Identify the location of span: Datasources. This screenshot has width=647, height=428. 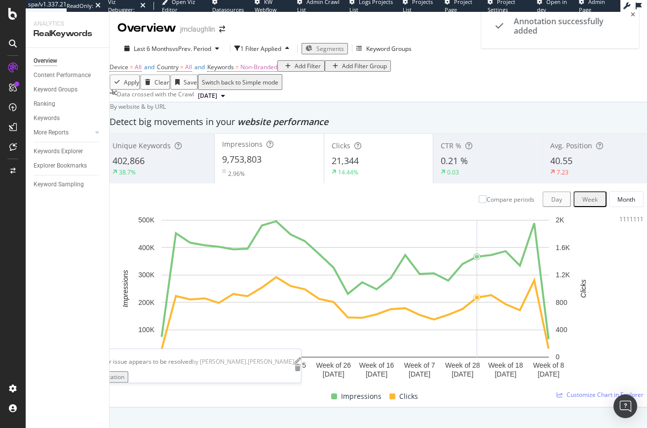
(228, 9).